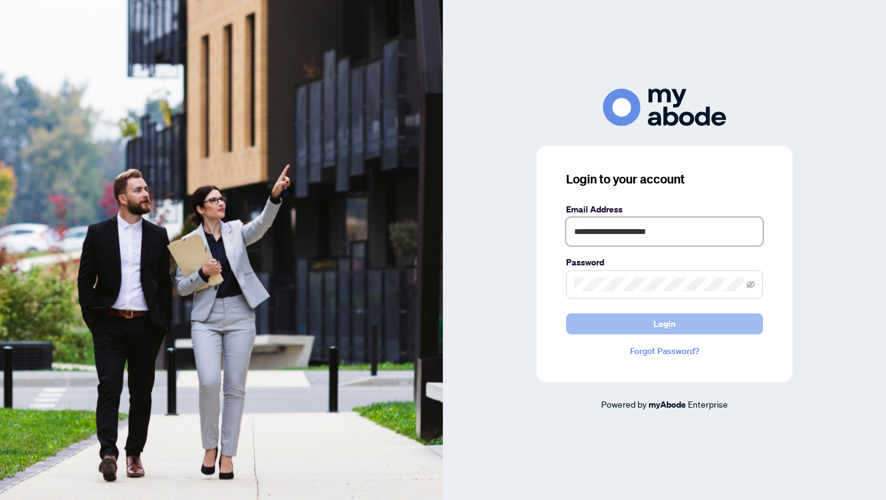 This screenshot has height=500, width=886. I want to click on img: ma-logo, so click(665, 107).